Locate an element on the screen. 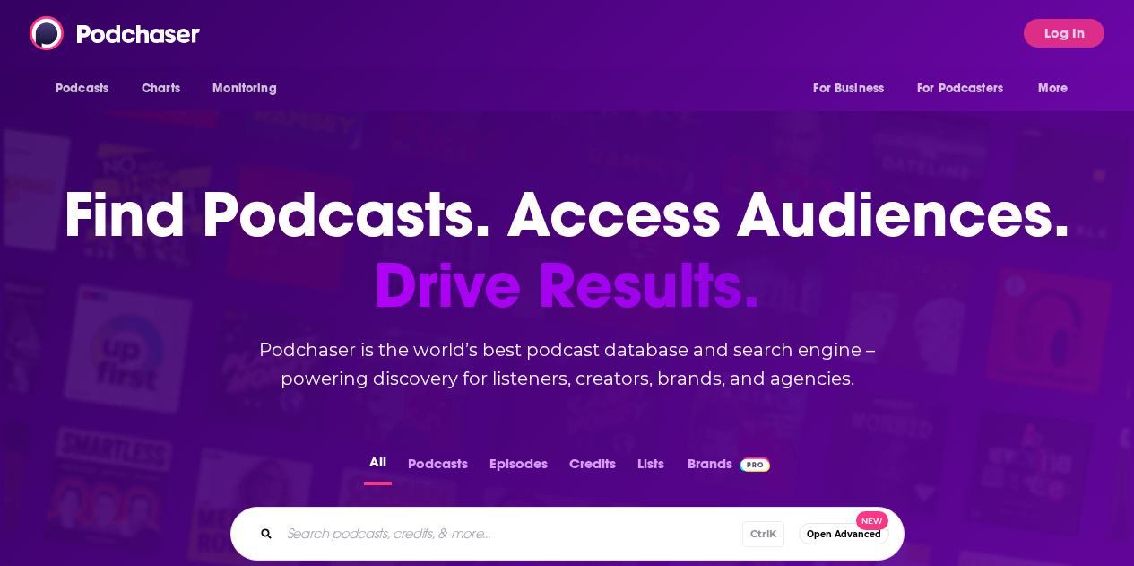 The image size is (1134, 566). button: All is located at coordinates (377, 467).